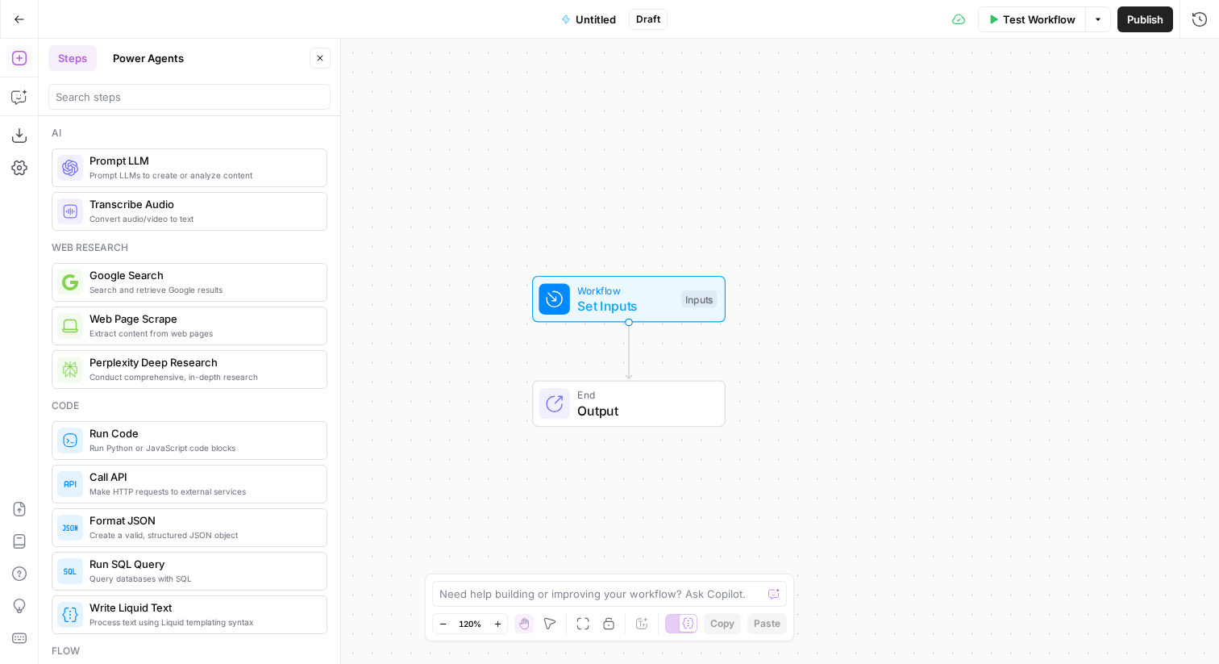 The width and height of the screenshot is (1219, 664). Describe the element at coordinates (202, 448) in the screenshot. I see `span: Run Python or JavaScript code blocks` at that location.